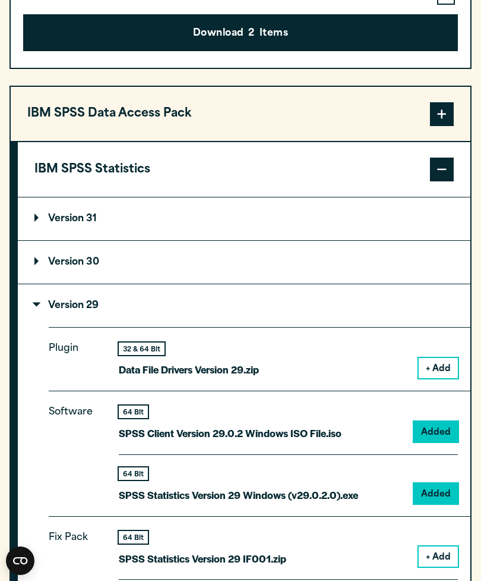 The image size is (481, 581). Describe the element at coordinates (244, 219) in the screenshot. I see `summary: Version 31` at that location.